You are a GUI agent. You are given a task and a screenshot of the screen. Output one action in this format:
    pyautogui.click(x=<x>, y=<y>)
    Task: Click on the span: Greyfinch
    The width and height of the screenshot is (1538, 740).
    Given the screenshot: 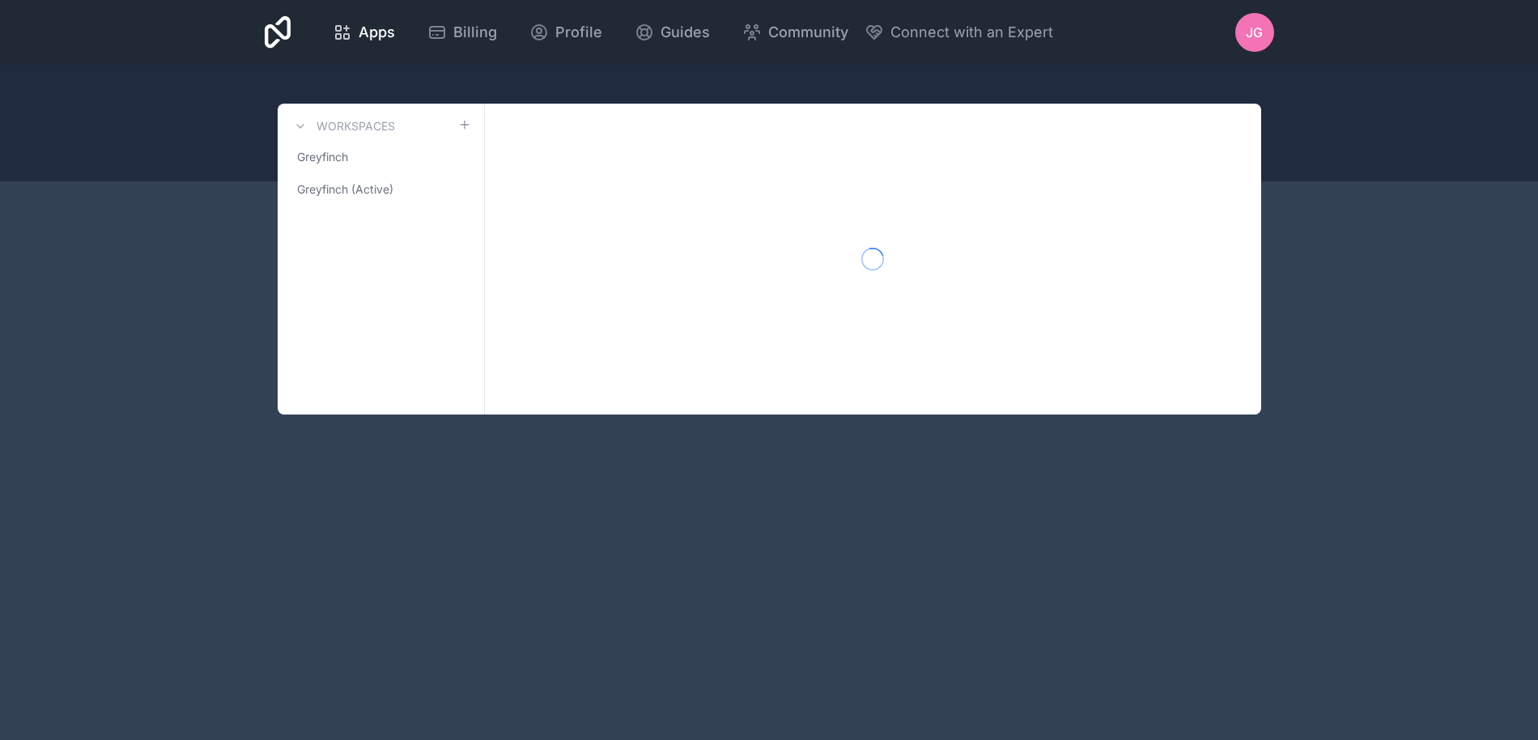 What is the action you would take?
    pyautogui.click(x=322, y=157)
    